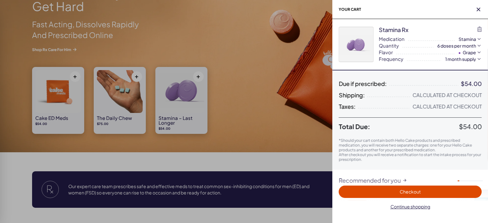 This screenshot has height=223, width=488. What do you see at coordinates (386, 52) in the screenshot?
I see `span: Flavor` at bounding box center [386, 52].